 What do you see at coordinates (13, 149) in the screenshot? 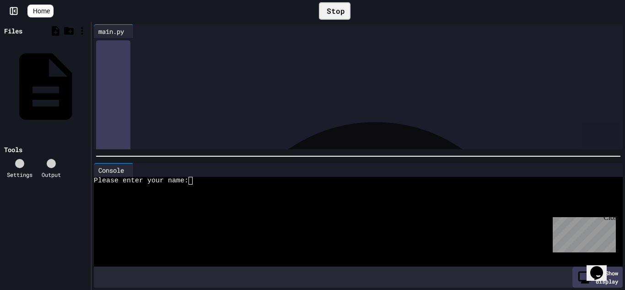
I see `div: Tools` at bounding box center [13, 149].